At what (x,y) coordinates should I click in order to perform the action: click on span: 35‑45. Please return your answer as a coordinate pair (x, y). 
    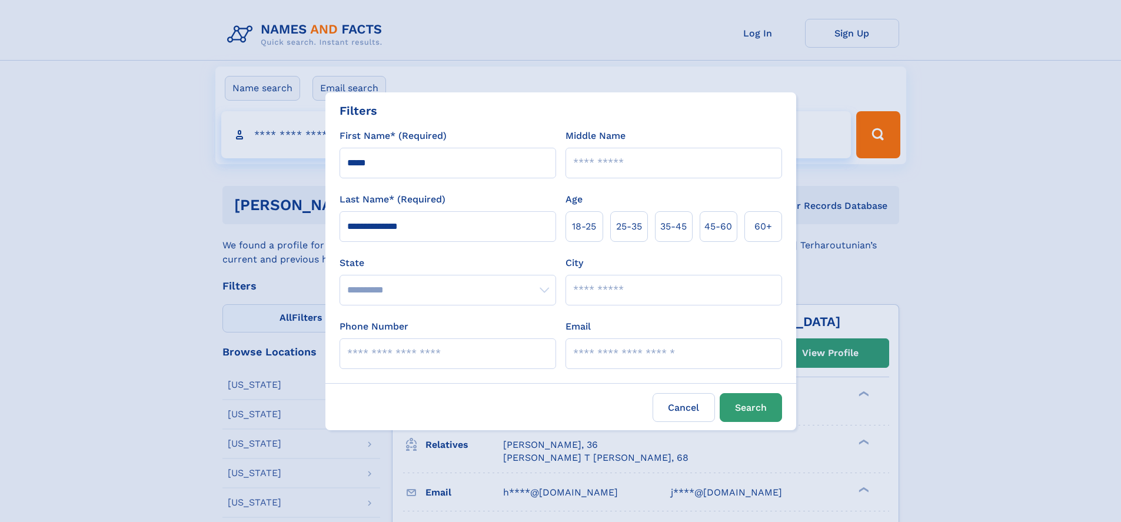
    Looking at the image, I should click on (673, 227).